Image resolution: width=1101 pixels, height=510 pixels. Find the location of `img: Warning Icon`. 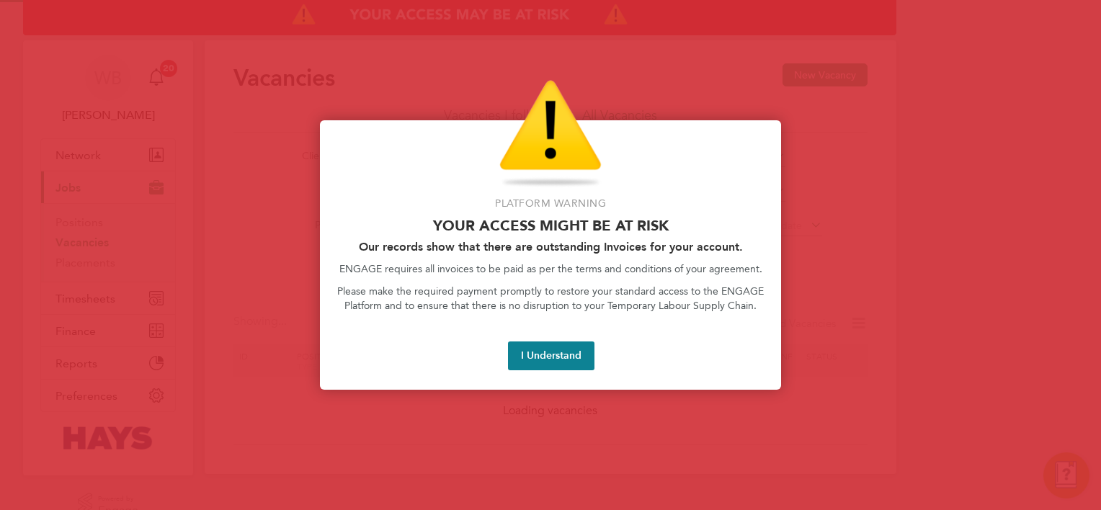

img: Warning Icon is located at coordinates (550, 134).